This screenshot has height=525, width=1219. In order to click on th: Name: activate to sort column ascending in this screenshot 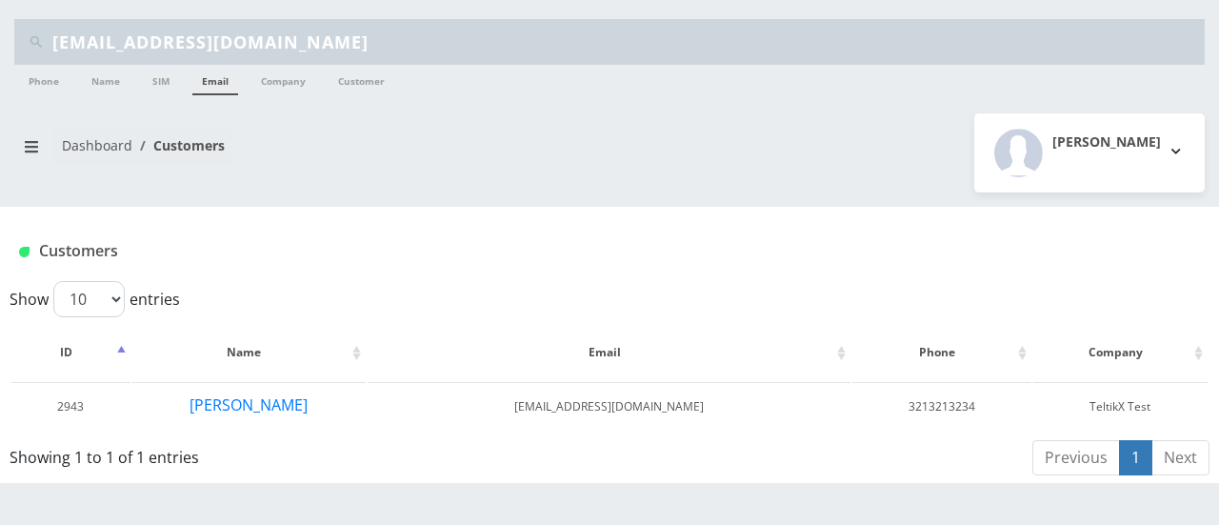, I will do `click(249, 352)`.